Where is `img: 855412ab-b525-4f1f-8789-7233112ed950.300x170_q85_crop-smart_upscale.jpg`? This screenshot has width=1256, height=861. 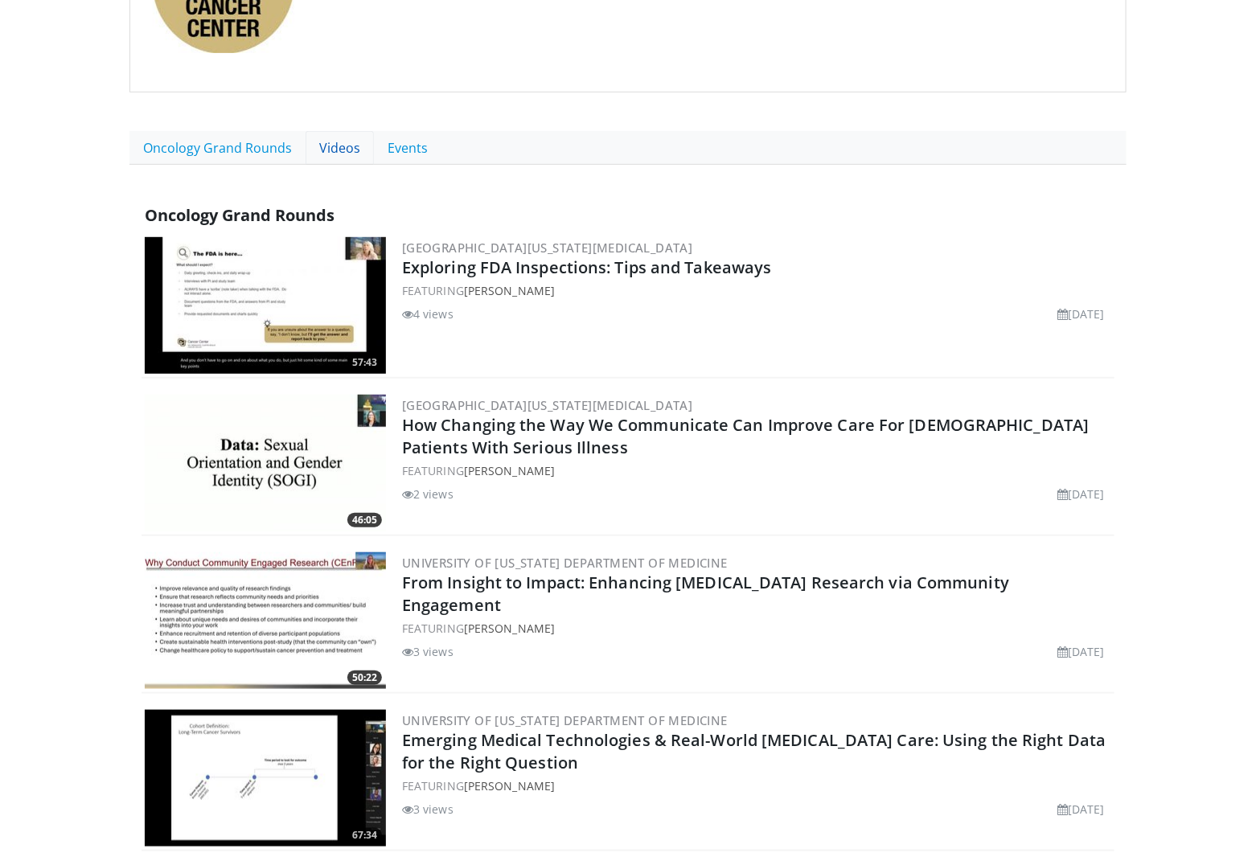 img: 855412ab-b525-4f1f-8789-7233112ed950.300x170_q85_crop-smart_upscale.jpg is located at coordinates (265, 305).